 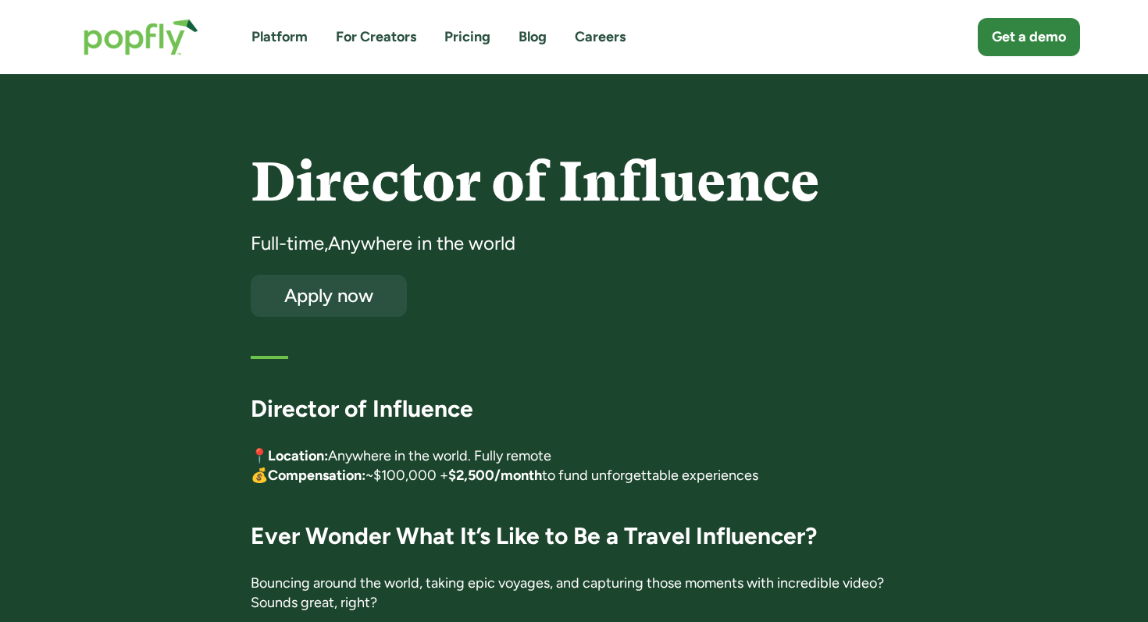 What do you see at coordinates (574, 593) in the screenshot?
I see `p: Bouncing around the world, taking epic voyages, and capturing those moments with incredible video...` at bounding box center [574, 593].